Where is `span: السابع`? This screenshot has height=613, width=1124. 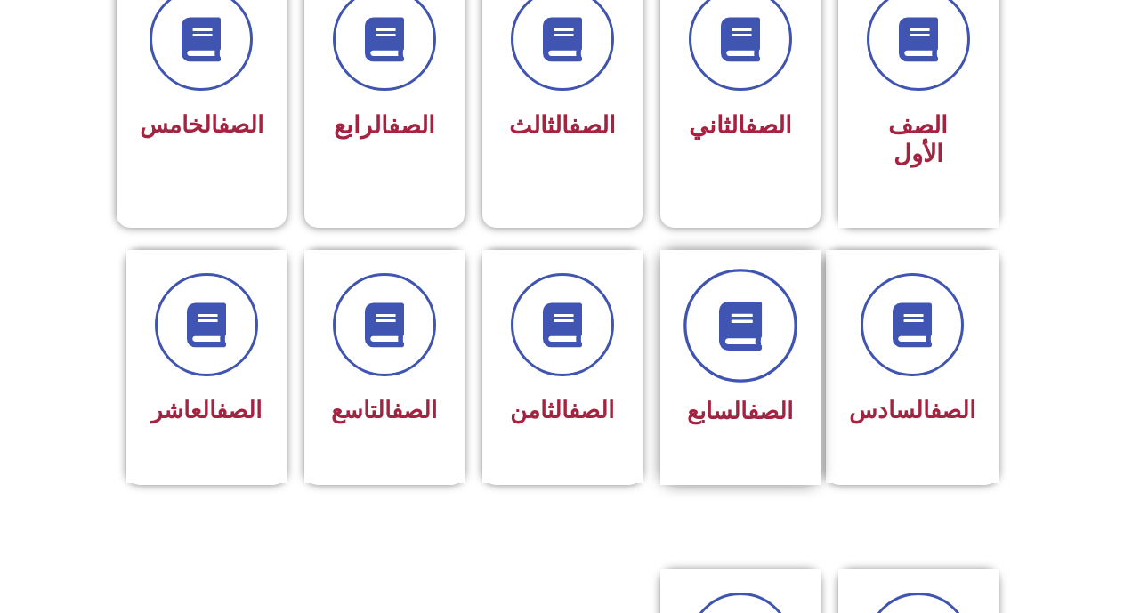 span: السابع is located at coordinates (740, 411).